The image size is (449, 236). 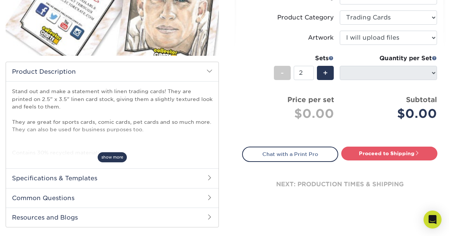 What do you see at coordinates (310, 99) in the screenshot?
I see `strong: Price per set` at bounding box center [310, 99].